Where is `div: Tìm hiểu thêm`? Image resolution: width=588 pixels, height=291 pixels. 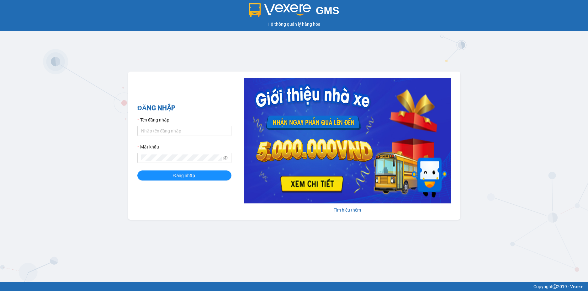 div: Tìm hiểu thêm is located at coordinates (348, 210).